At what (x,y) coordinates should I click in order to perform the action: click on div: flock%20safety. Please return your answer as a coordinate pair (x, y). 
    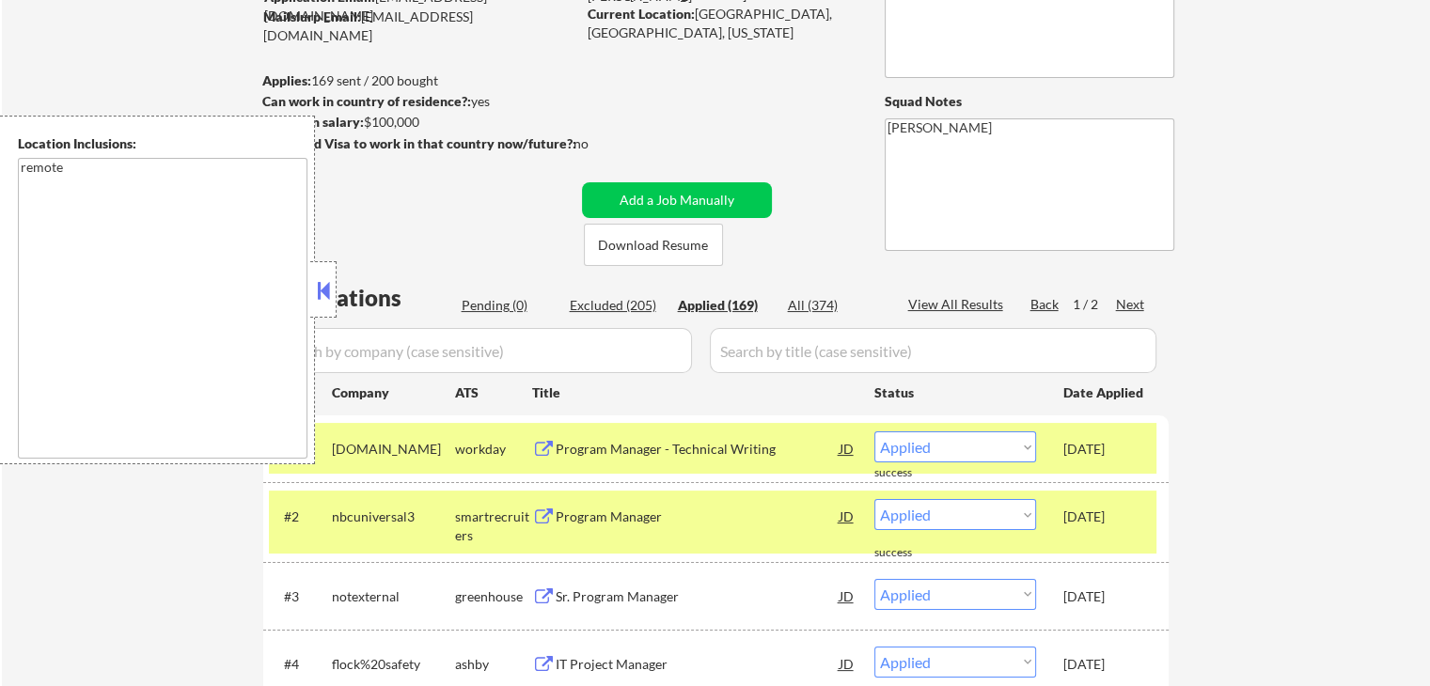
    Looking at the image, I should click on (393, 665).